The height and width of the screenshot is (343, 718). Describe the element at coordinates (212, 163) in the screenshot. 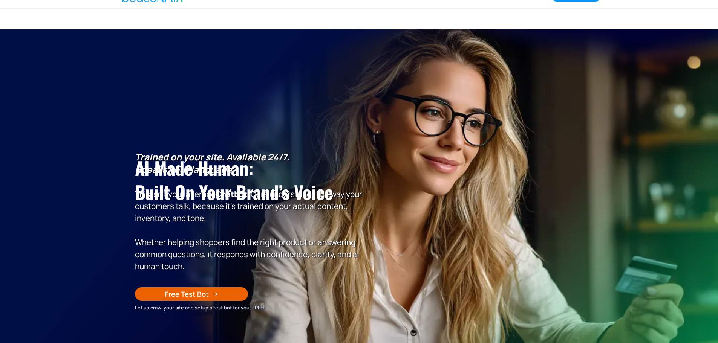

I see `strong: Trained on your site. Available 24/7. Speaks your language.` at that location.